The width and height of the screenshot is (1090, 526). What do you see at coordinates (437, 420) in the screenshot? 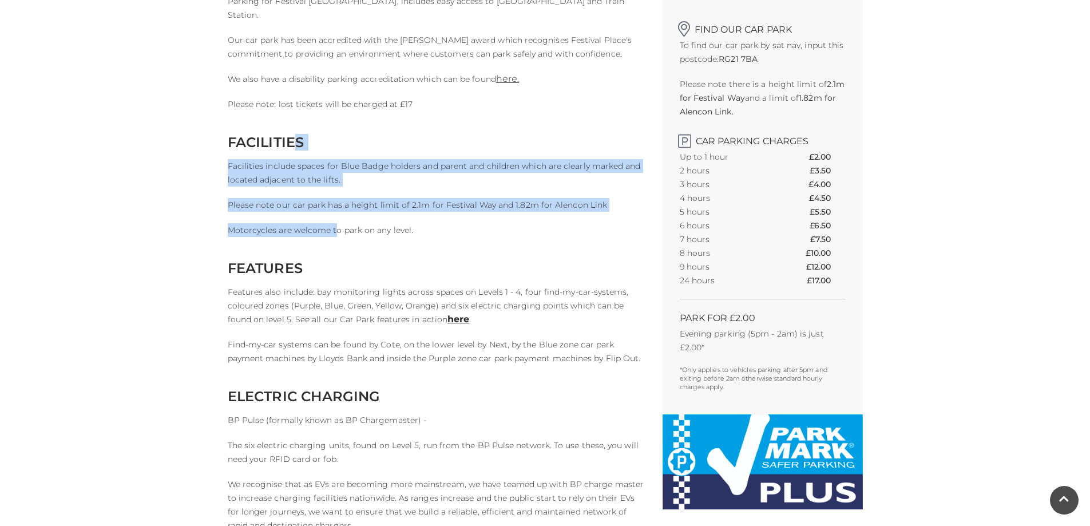
I see `p: BP Pulse (formally known as BP Chargemaster) -` at bounding box center [437, 420].